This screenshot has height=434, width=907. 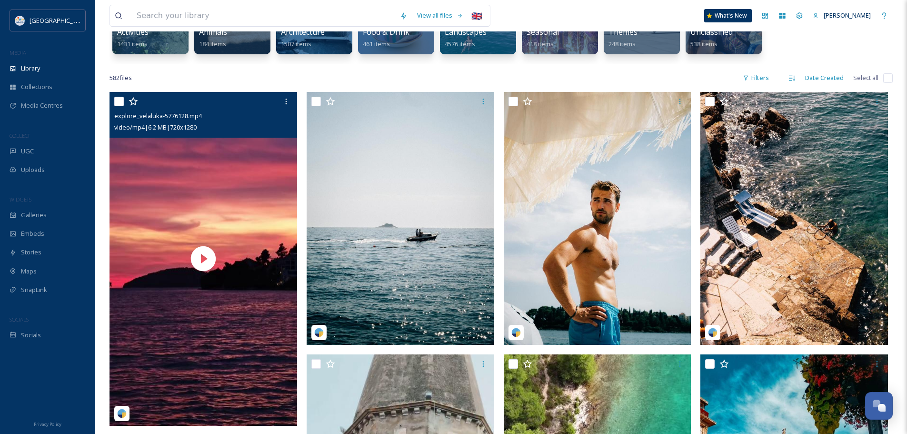 What do you see at coordinates (728, 16) in the screenshot?
I see `a: What's New` at bounding box center [728, 16].